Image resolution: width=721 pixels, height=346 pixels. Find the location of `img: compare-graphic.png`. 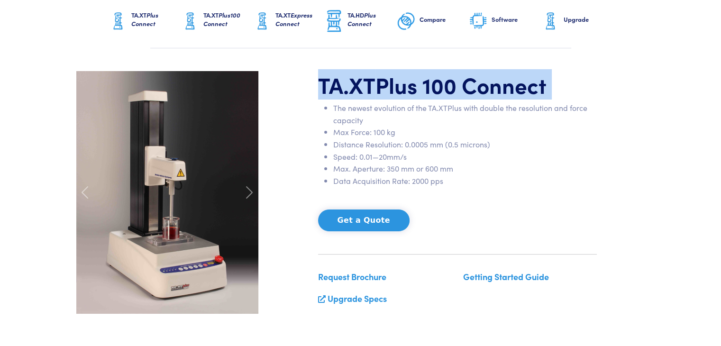

img: compare-graphic.png is located at coordinates (406, 21).